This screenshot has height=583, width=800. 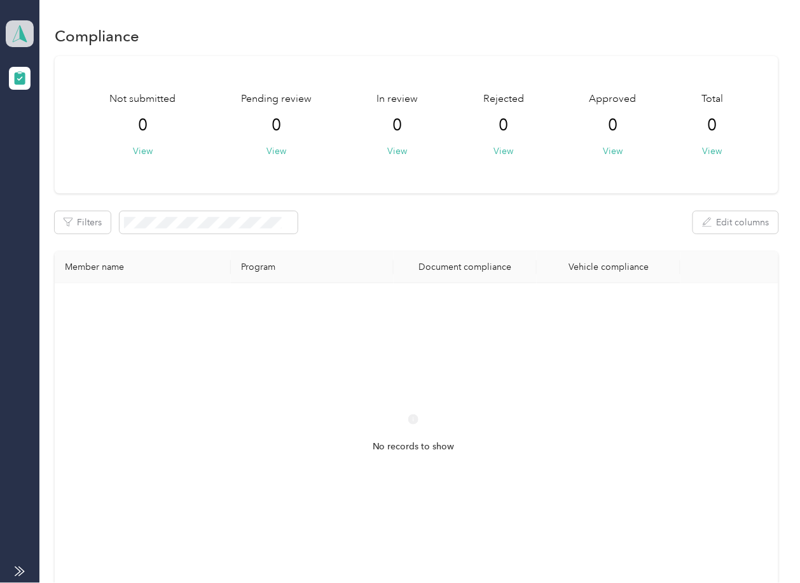 What do you see at coordinates (143, 99) in the screenshot?
I see `span: Not submitted` at bounding box center [143, 99].